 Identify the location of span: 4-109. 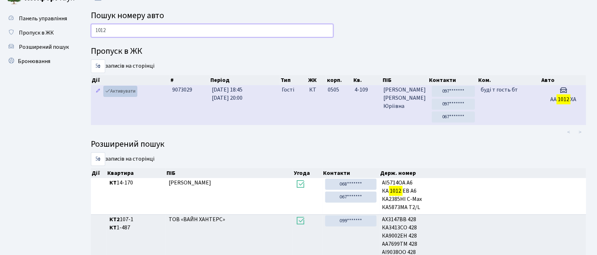
(366, 90).